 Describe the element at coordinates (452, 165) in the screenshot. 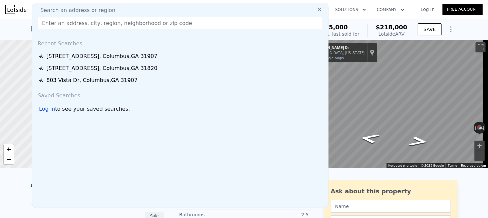

I see `a: Terms (opens in new tab)` at that location.